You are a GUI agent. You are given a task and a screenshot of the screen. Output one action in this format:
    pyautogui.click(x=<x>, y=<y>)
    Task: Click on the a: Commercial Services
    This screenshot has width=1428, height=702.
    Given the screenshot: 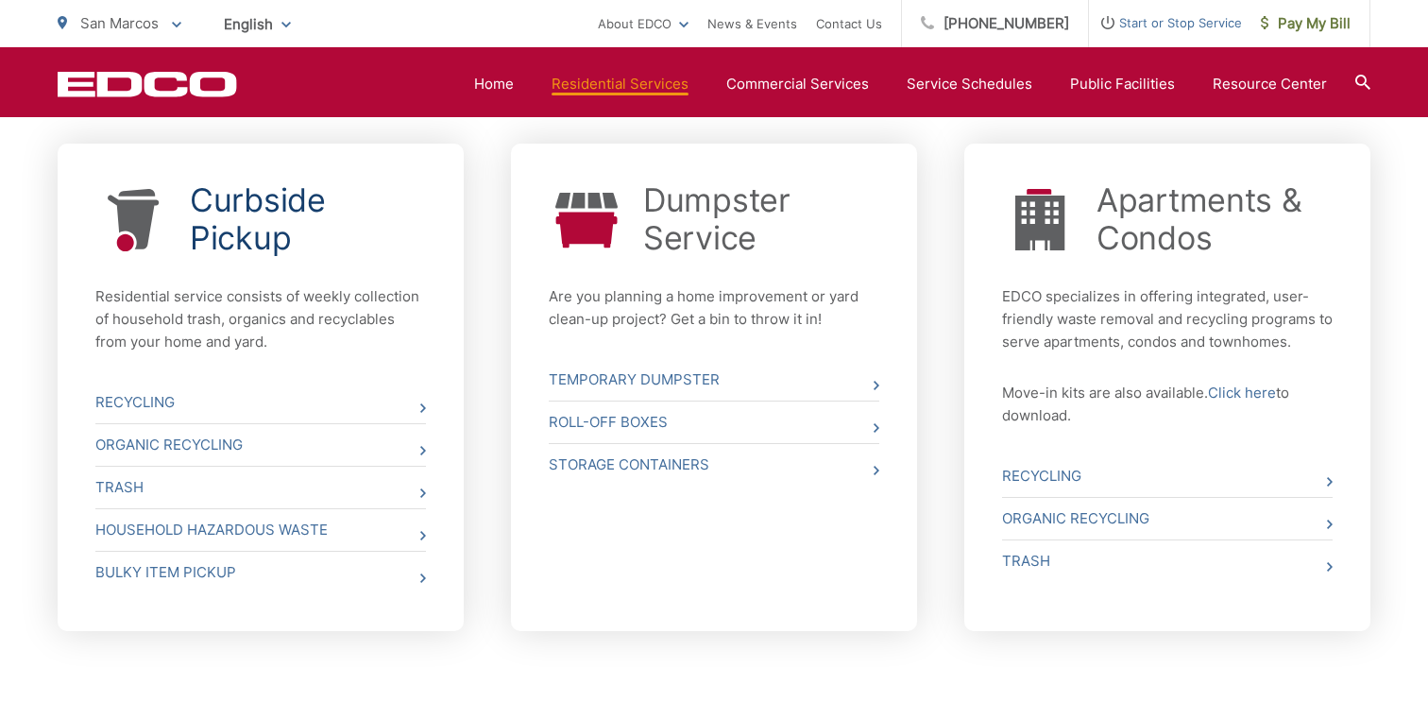 What is the action you would take?
    pyautogui.click(x=797, y=84)
    